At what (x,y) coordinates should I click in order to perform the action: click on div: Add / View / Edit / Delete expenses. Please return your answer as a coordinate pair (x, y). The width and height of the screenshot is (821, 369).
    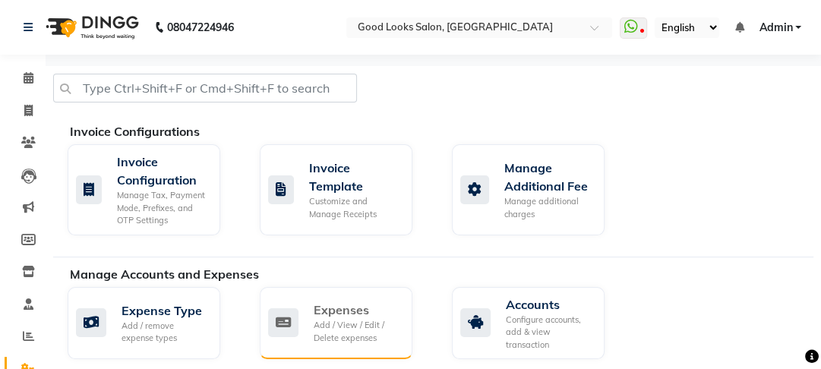
    Looking at the image, I should click on (357, 331).